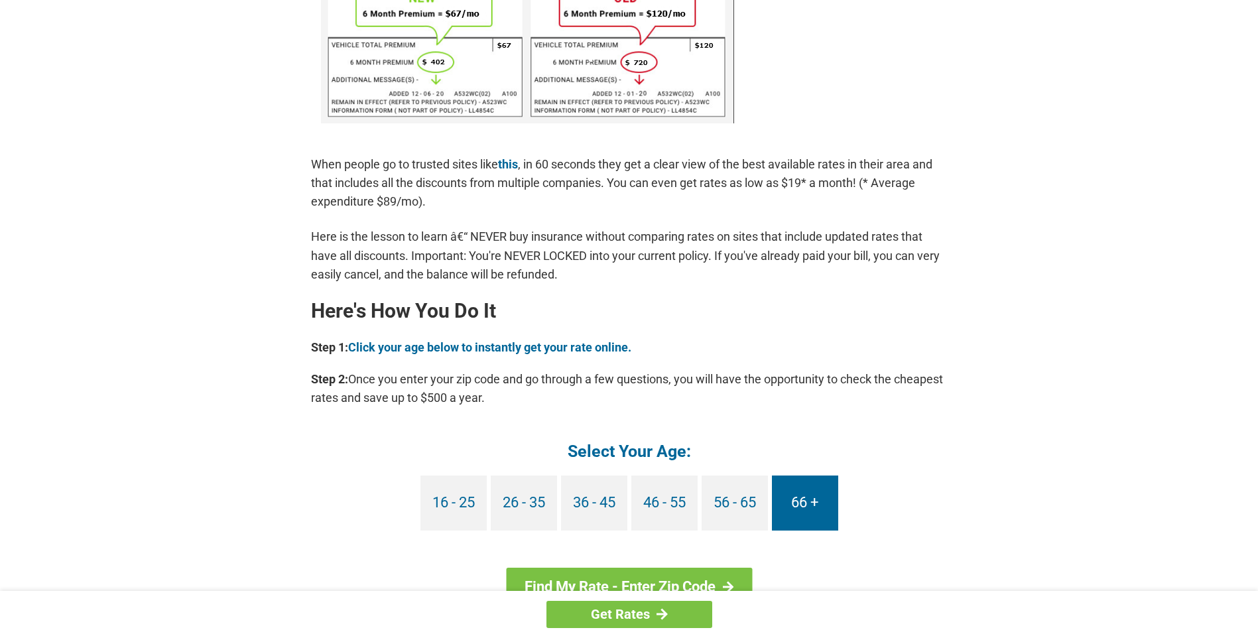 The image size is (1258, 638). Describe the element at coordinates (629, 614) in the screenshot. I see `a: Get Rates` at that location.